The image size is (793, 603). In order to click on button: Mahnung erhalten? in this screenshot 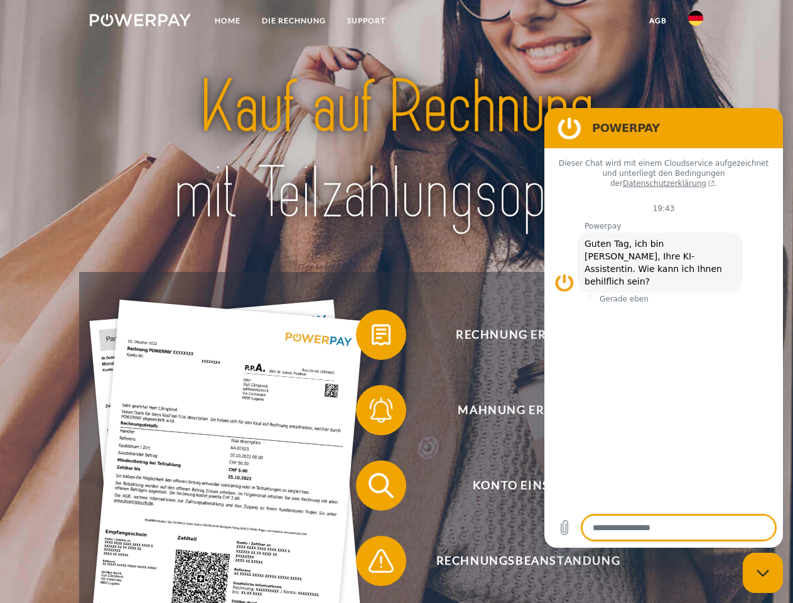, I will do `click(520, 410)`.